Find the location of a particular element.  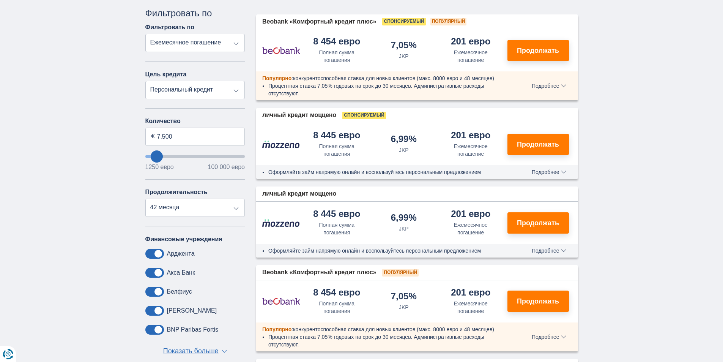

font: Арджента is located at coordinates (181, 253).